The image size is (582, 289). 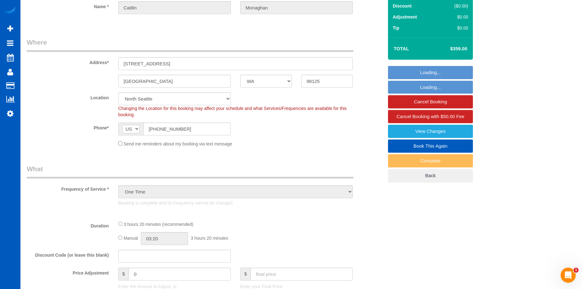 What do you see at coordinates (159, 225) in the screenshot?
I see `span: 3 hours 20 minutes (recommended)` at bounding box center [159, 225].